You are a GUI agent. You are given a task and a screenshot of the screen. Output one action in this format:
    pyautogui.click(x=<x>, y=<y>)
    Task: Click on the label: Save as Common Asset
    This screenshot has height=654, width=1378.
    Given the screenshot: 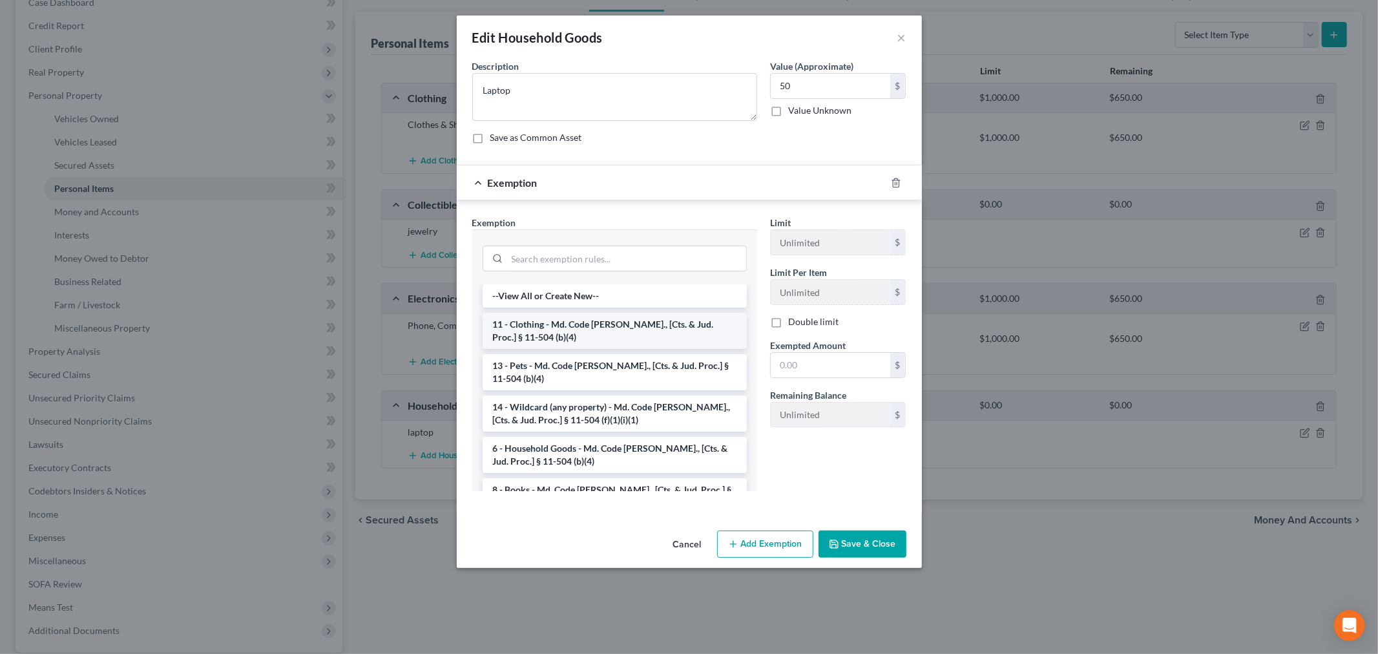 What is the action you would take?
    pyautogui.click(x=536, y=138)
    